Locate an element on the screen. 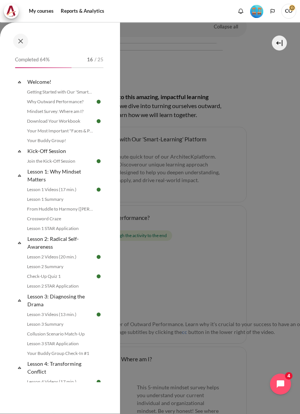 The width and height of the screenshot is (300, 414). a: Download Your Workbook is located at coordinates (60, 121).